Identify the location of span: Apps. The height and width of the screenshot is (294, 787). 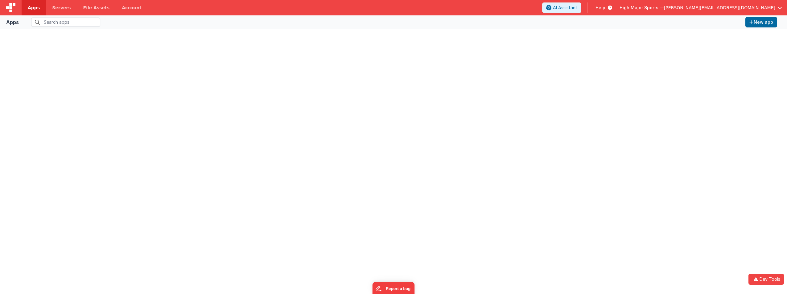
(34, 8).